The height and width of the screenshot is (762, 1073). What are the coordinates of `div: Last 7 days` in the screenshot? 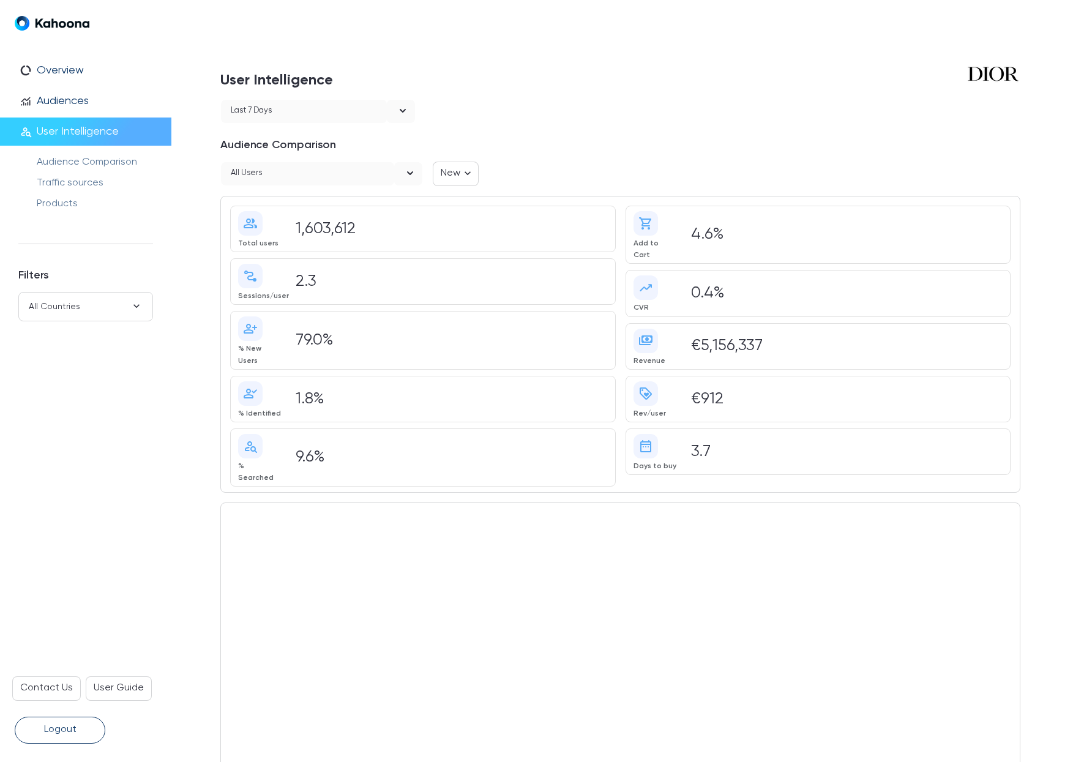 It's located at (251, 111).